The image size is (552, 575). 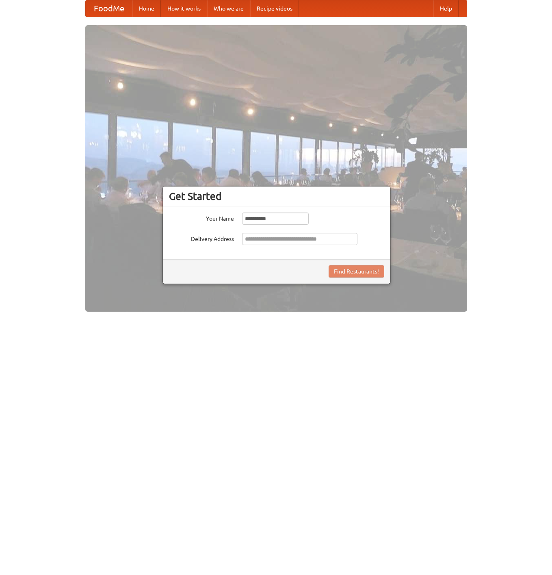 What do you see at coordinates (109, 9) in the screenshot?
I see `a: FoodMe` at bounding box center [109, 9].